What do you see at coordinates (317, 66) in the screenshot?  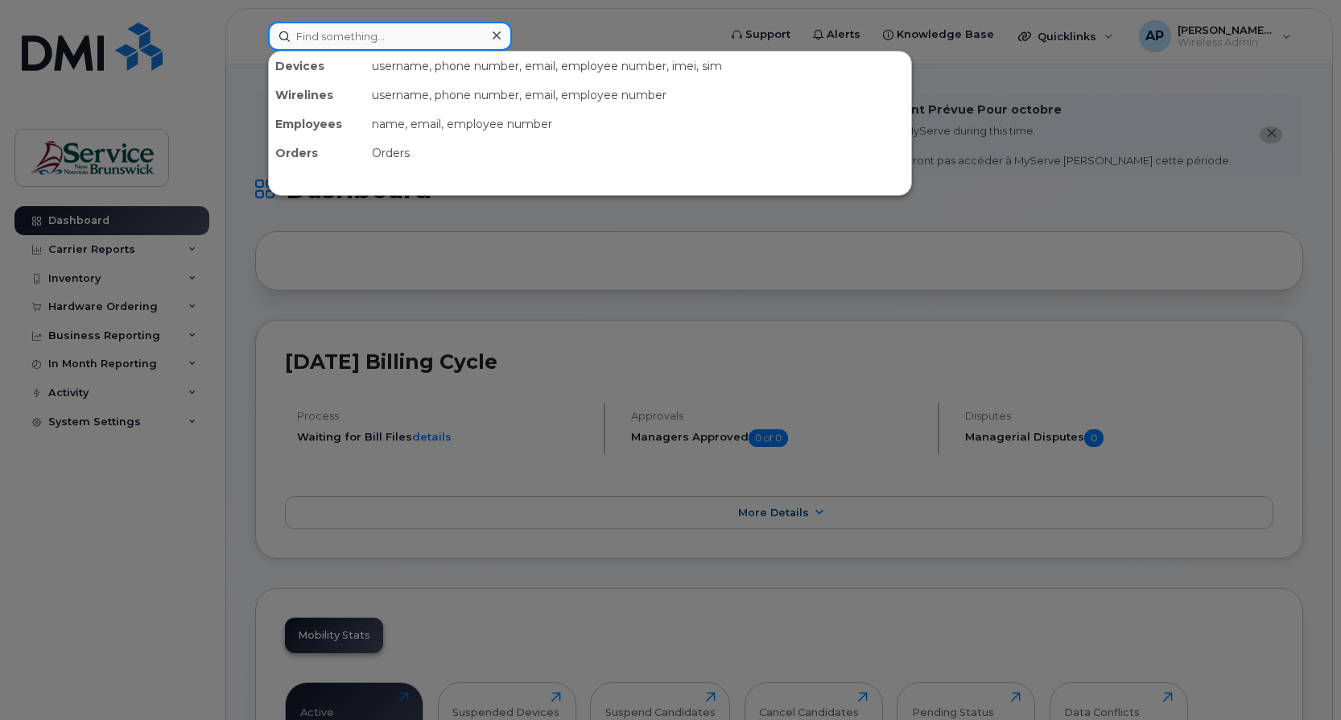 I see `div: Devices` at bounding box center [317, 66].